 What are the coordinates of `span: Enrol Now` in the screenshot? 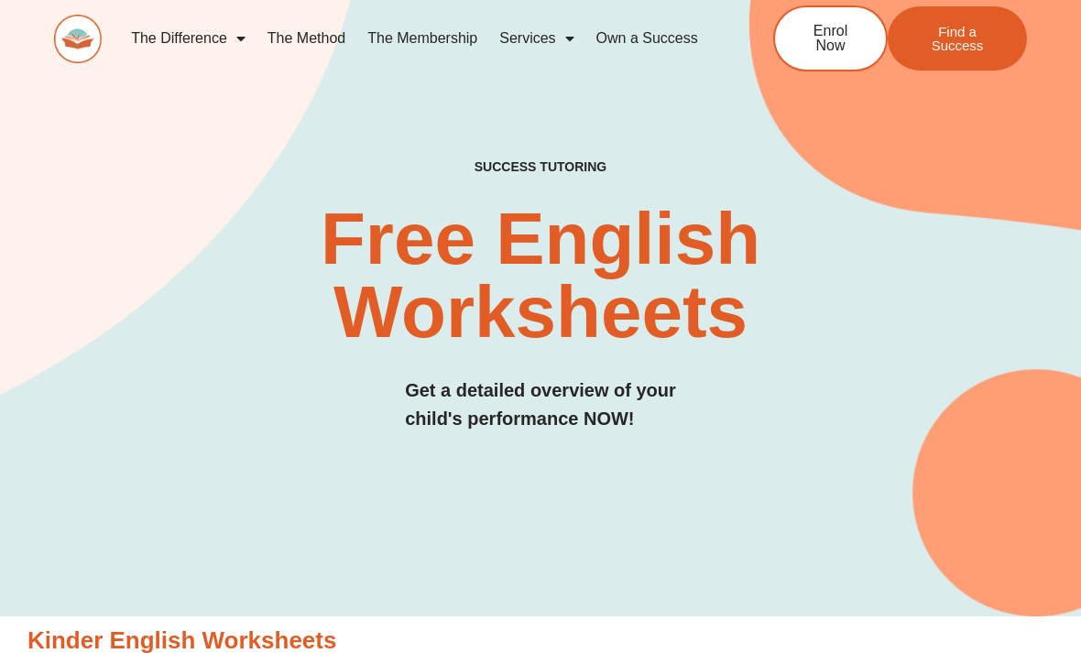 It's located at (830, 38).